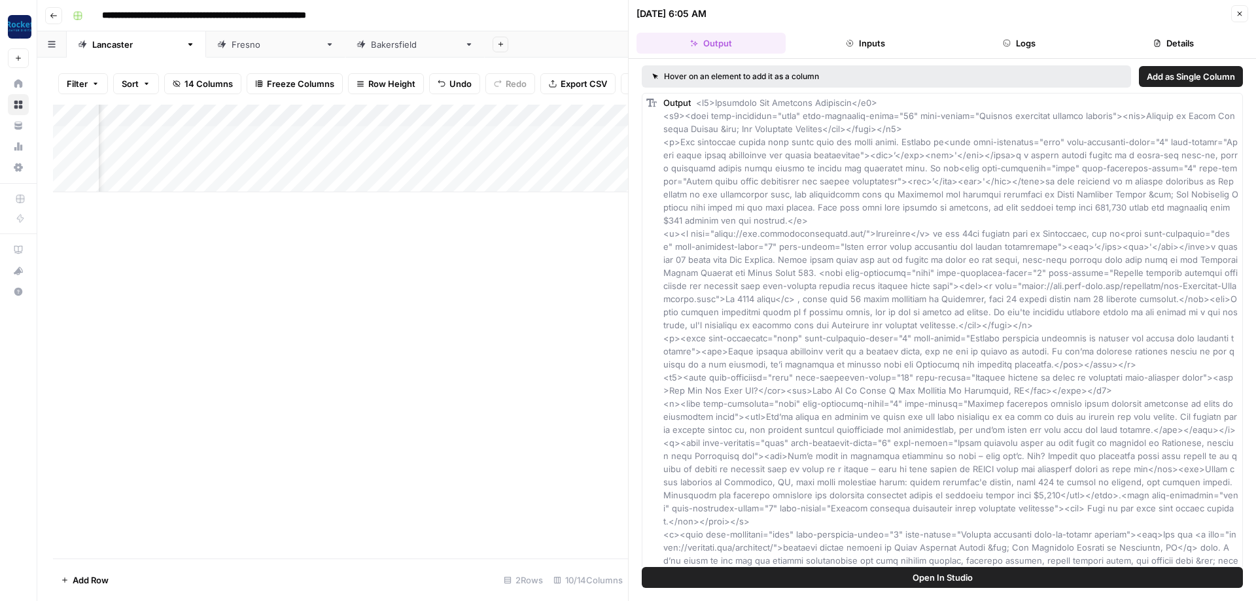 This screenshot has width=1256, height=601. Describe the element at coordinates (83, 84) in the screenshot. I see `button: Filter` at that location.